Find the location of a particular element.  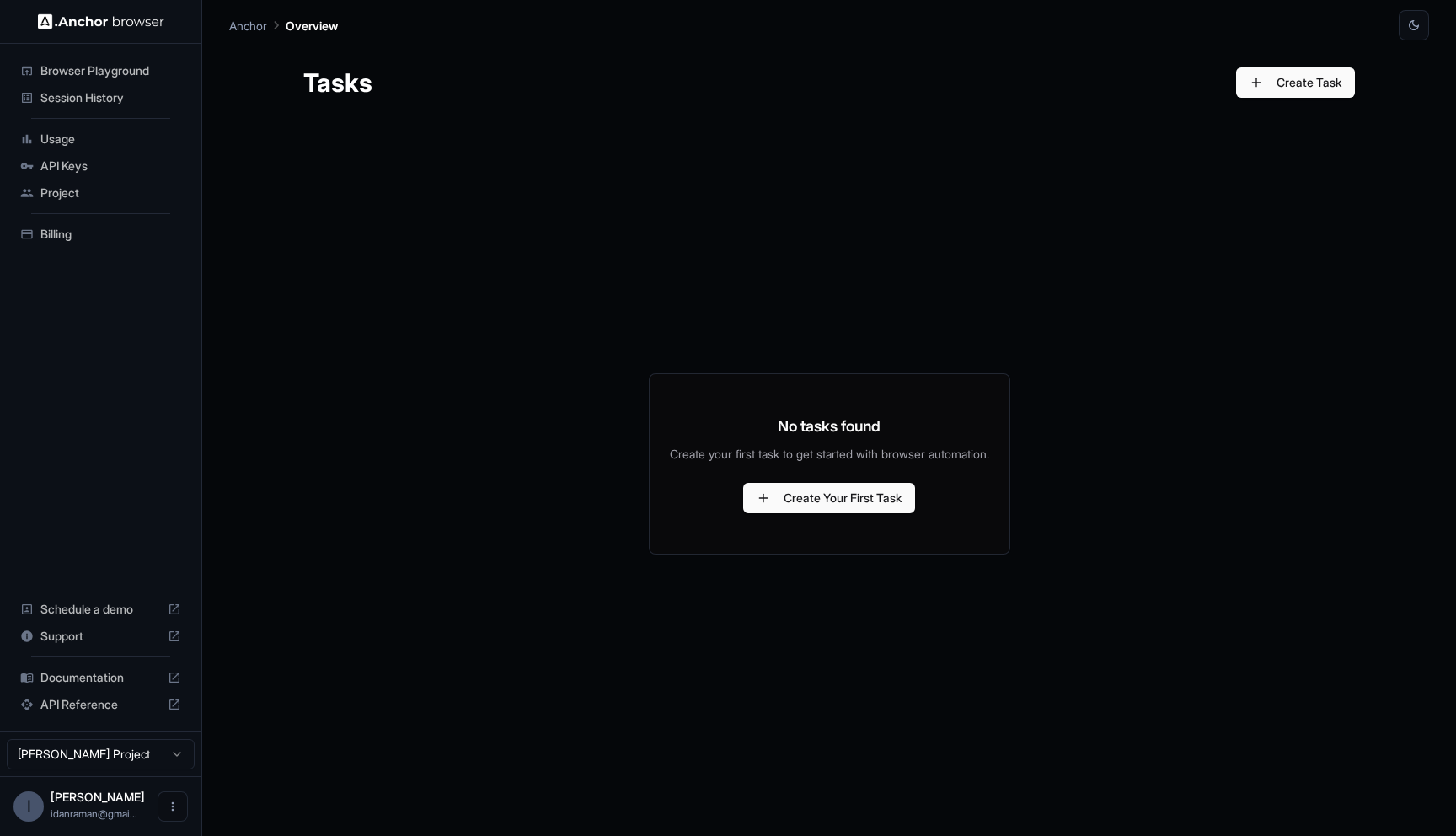

p: Anchor is located at coordinates (248, 25).